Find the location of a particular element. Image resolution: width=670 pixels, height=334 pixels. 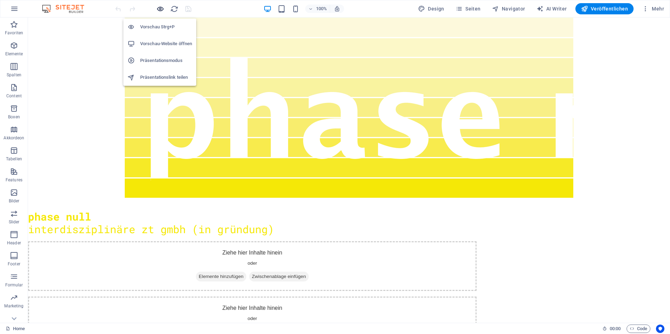

h6: Vorschau-Website öffnen is located at coordinates (166, 44).